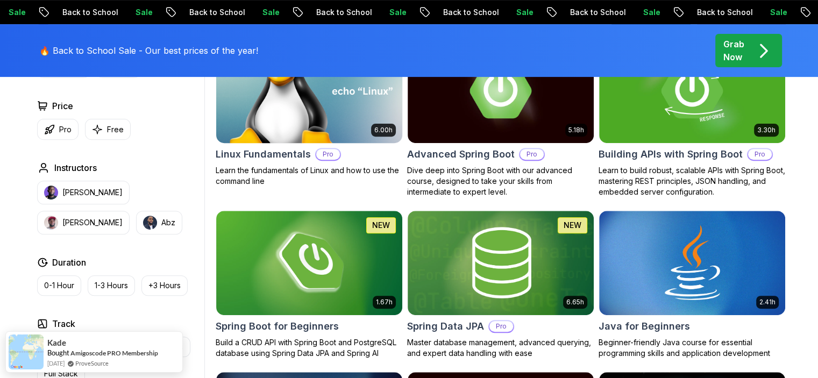 This screenshot has height=378, width=818. I want to click on p: 0-1 Hour, so click(59, 285).